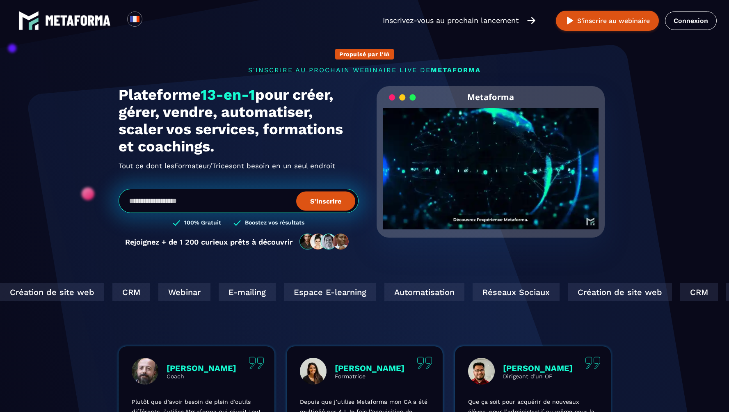  What do you see at coordinates (203, 166) in the screenshot?
I see `span: Formateur/Trices` at bounding box center [203, 166].